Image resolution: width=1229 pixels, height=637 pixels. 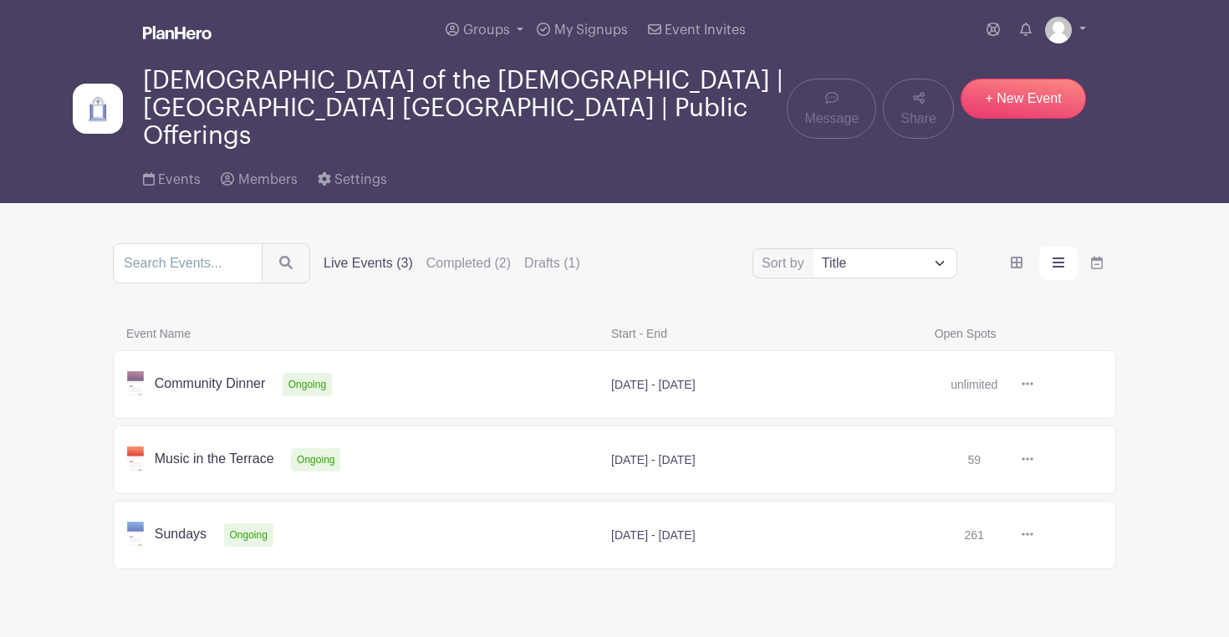 I want to click on span: Message, so click(x=831, y=119).